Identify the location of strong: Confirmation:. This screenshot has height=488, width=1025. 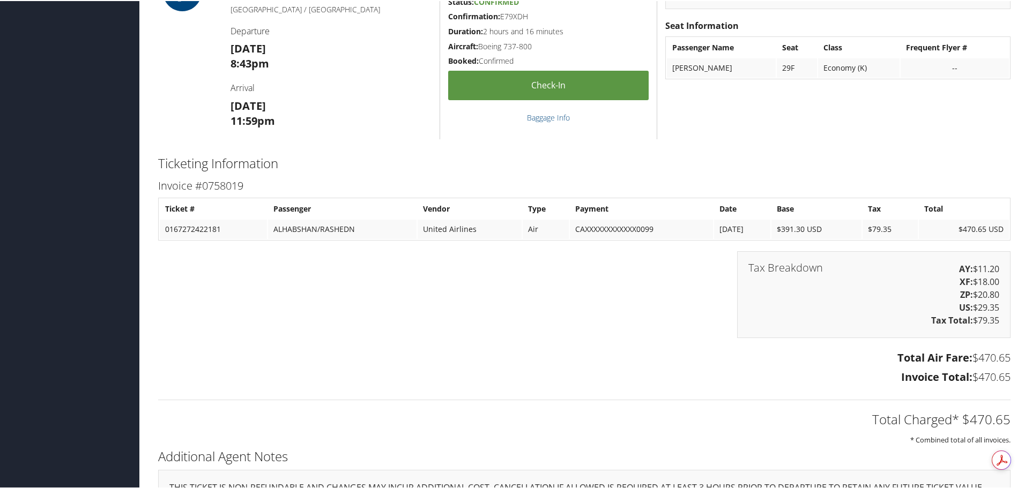
(474, 15).